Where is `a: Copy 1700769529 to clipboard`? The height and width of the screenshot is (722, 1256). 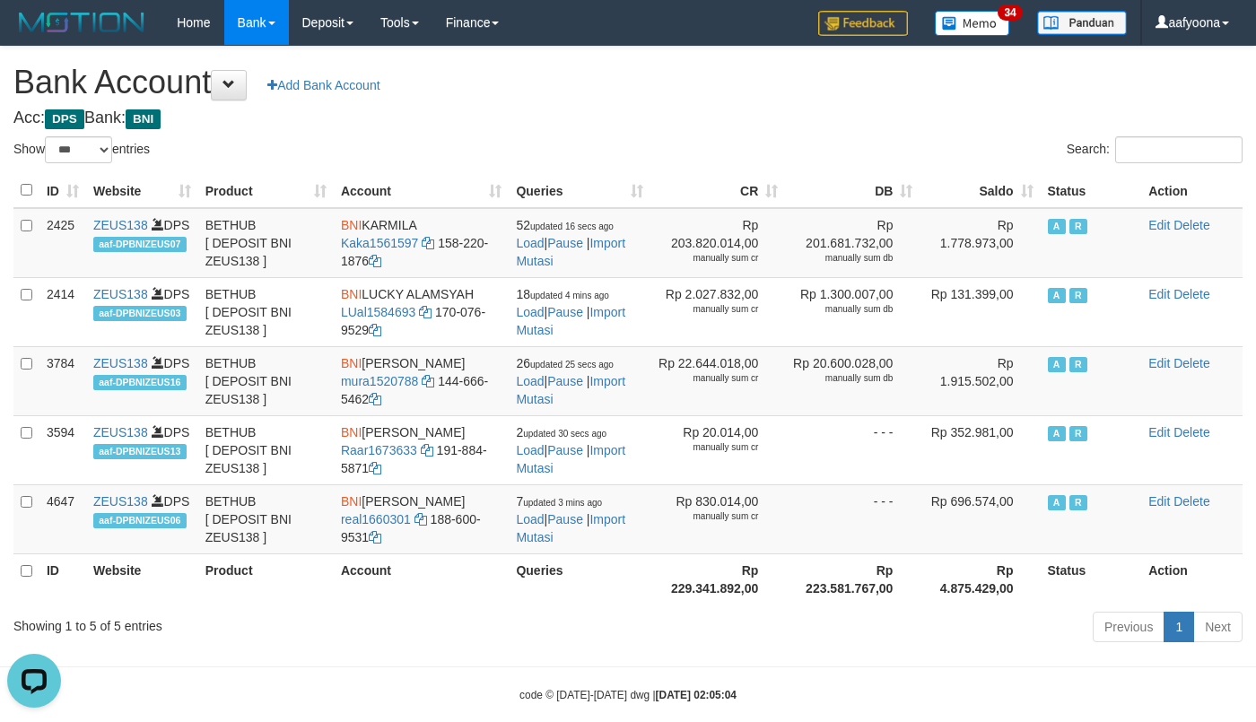
a: Copy 1700769529 to clipboard is located at coordinates (375, 330).